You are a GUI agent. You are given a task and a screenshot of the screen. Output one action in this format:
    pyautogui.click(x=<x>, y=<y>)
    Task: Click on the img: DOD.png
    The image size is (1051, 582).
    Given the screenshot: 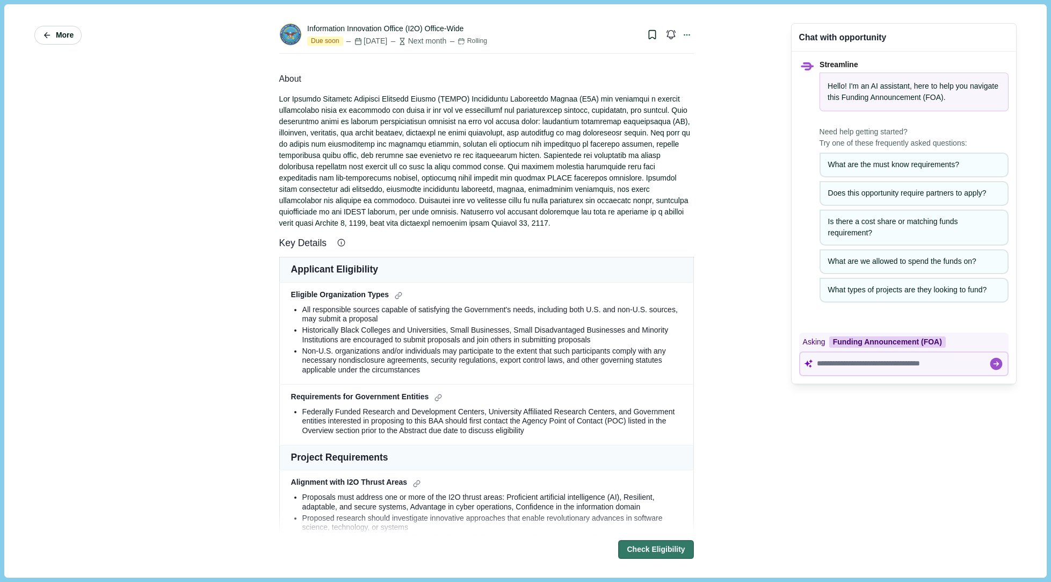 What is the action you would take?
    pyautogui.click(x=291, y=34)
    